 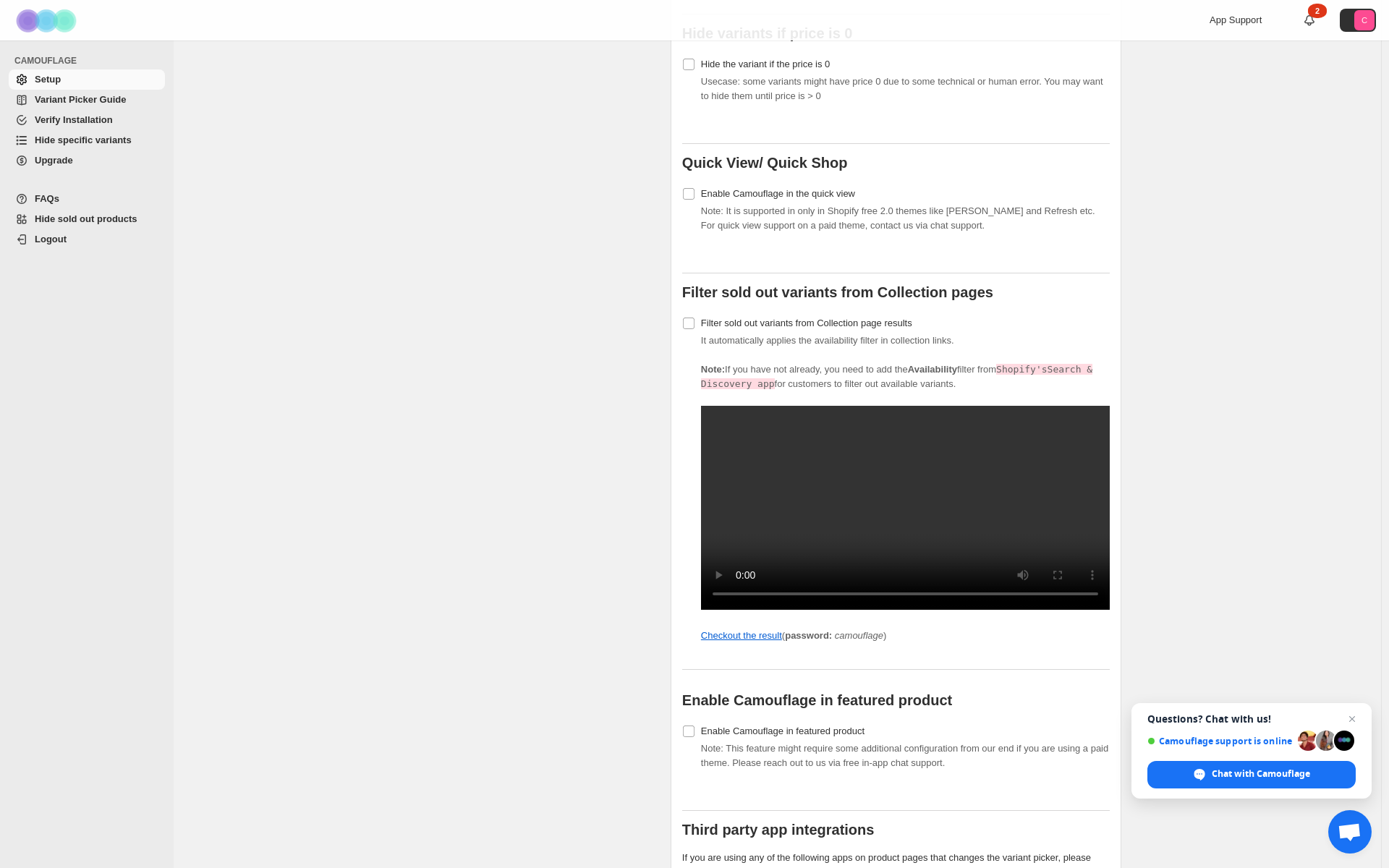 What do you see at coordinates (90, 61) in the screenshot?
I see `span: CAMOUFLAGE` at bounding box center [90, 61].